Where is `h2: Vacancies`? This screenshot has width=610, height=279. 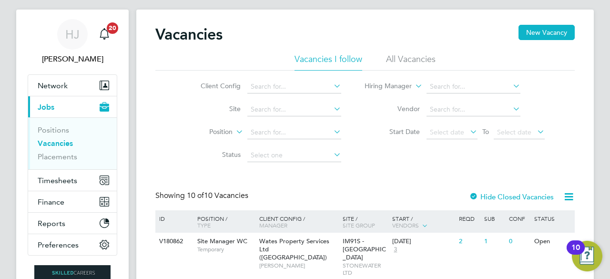 h2: Vacancies is located at coordinates (189, 34).